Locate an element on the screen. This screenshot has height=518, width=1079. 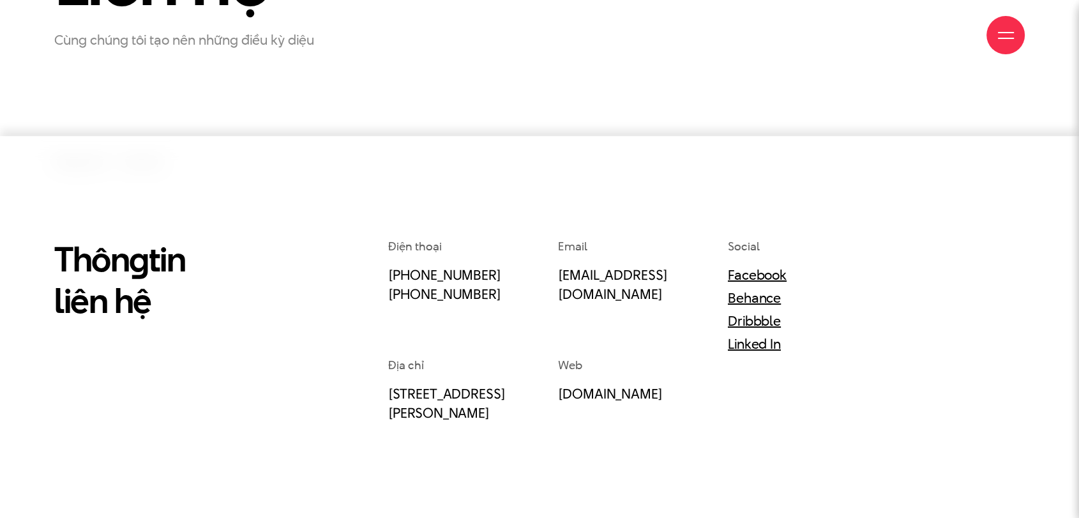
h2: Thôn tin liên hệ is located at coordinates (164, 280).